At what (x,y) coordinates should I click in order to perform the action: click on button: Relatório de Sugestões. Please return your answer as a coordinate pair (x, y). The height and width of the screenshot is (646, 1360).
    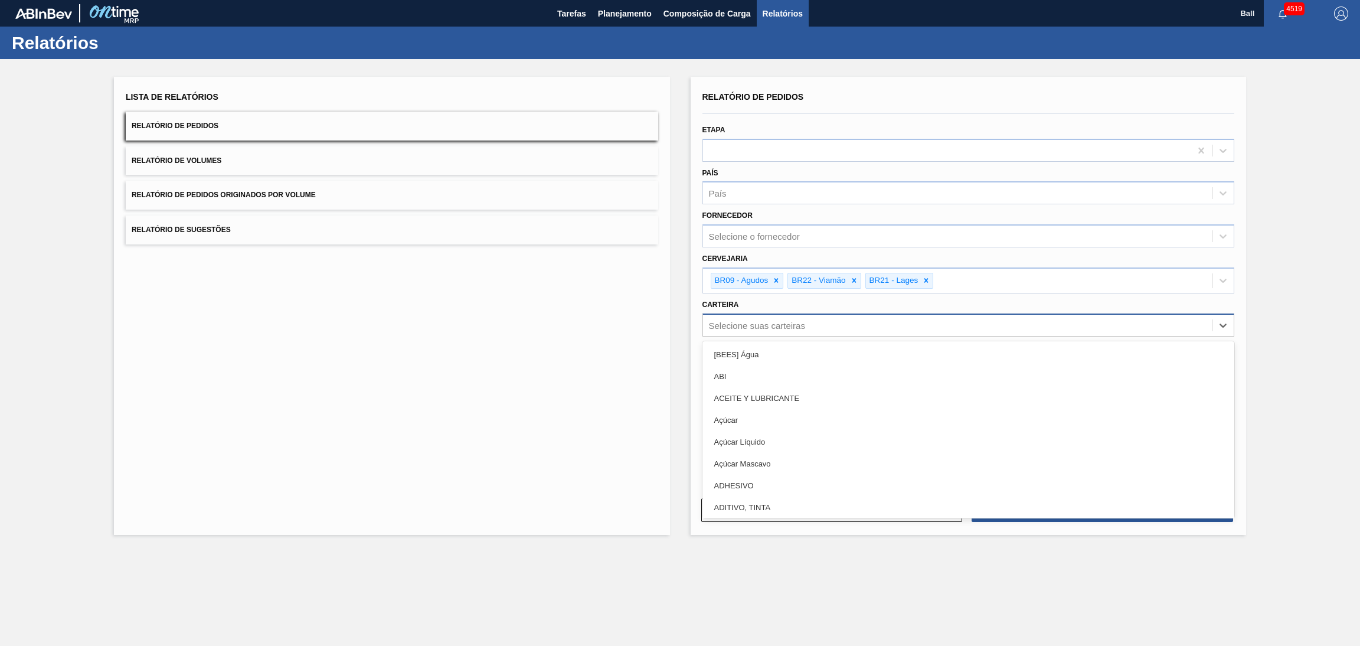
    Looking at the image, I should click on (392, 230).